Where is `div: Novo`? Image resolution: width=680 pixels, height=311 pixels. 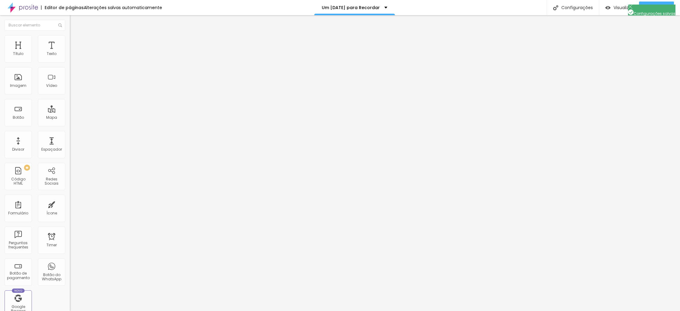
div: Novo is located at coordinates (18, 290).